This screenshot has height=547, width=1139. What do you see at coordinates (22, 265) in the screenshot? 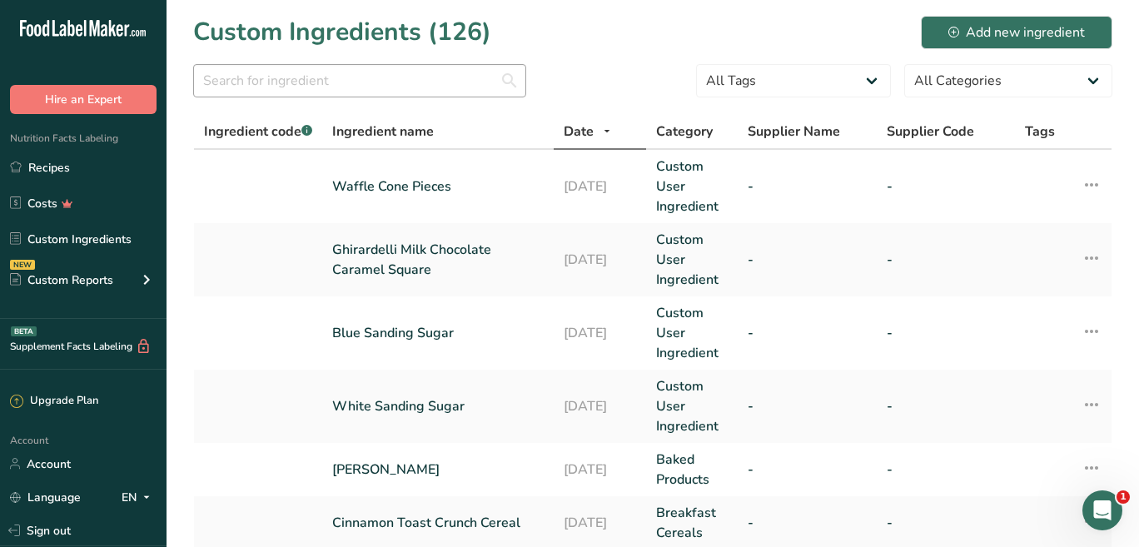
I see `div: NEW` at bounding box center [22, 265].